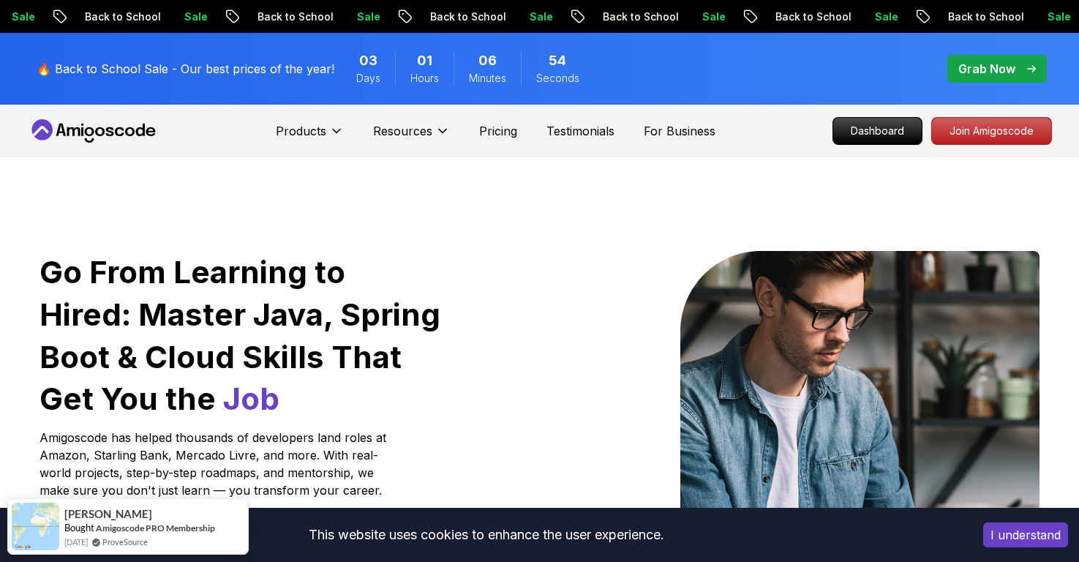 This screenshot has width=1079, height=562. Describe the element at coordinates (557, 61) in the screenshot. I see `span: 54 Seconds` at that location.